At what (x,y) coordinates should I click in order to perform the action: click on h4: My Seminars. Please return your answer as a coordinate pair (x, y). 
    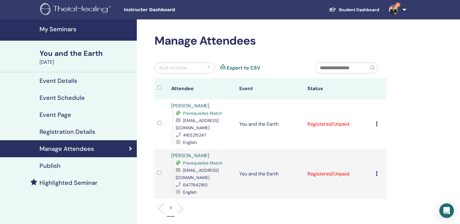
    Looking at the image, I should click on (86, 29).